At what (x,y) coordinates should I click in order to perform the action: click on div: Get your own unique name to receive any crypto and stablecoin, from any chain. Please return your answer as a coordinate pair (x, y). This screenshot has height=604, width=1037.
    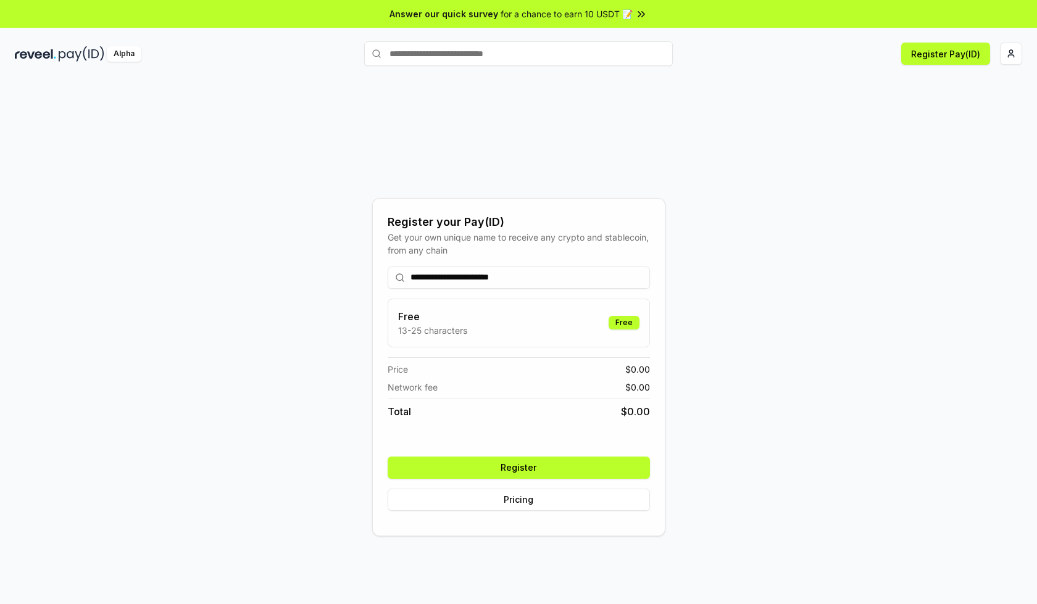
    Looking at the image, I should click on (518, 244).